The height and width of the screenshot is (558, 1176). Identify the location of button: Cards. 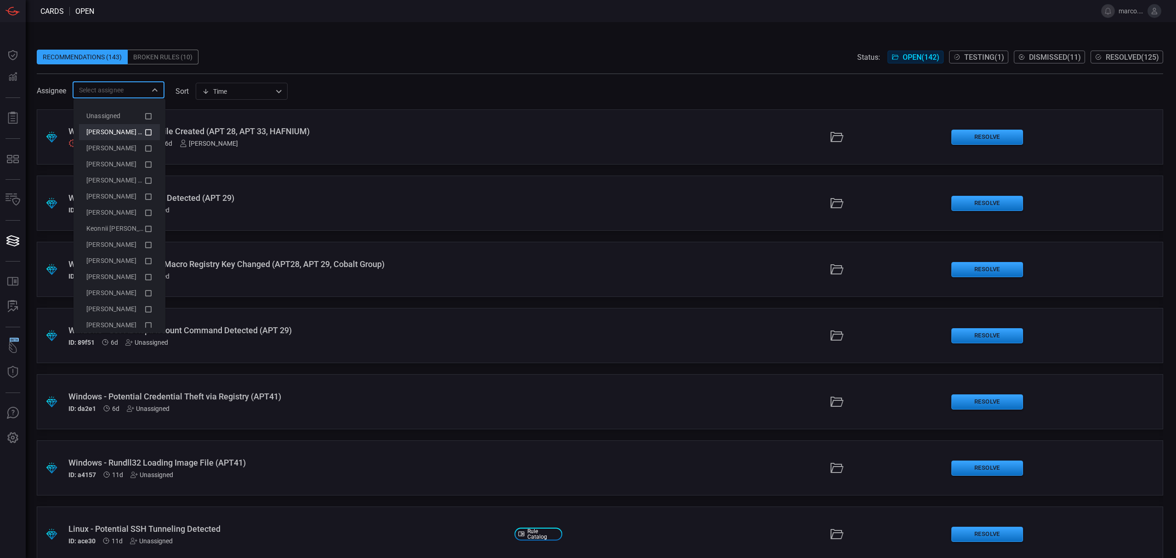
(13, 241).